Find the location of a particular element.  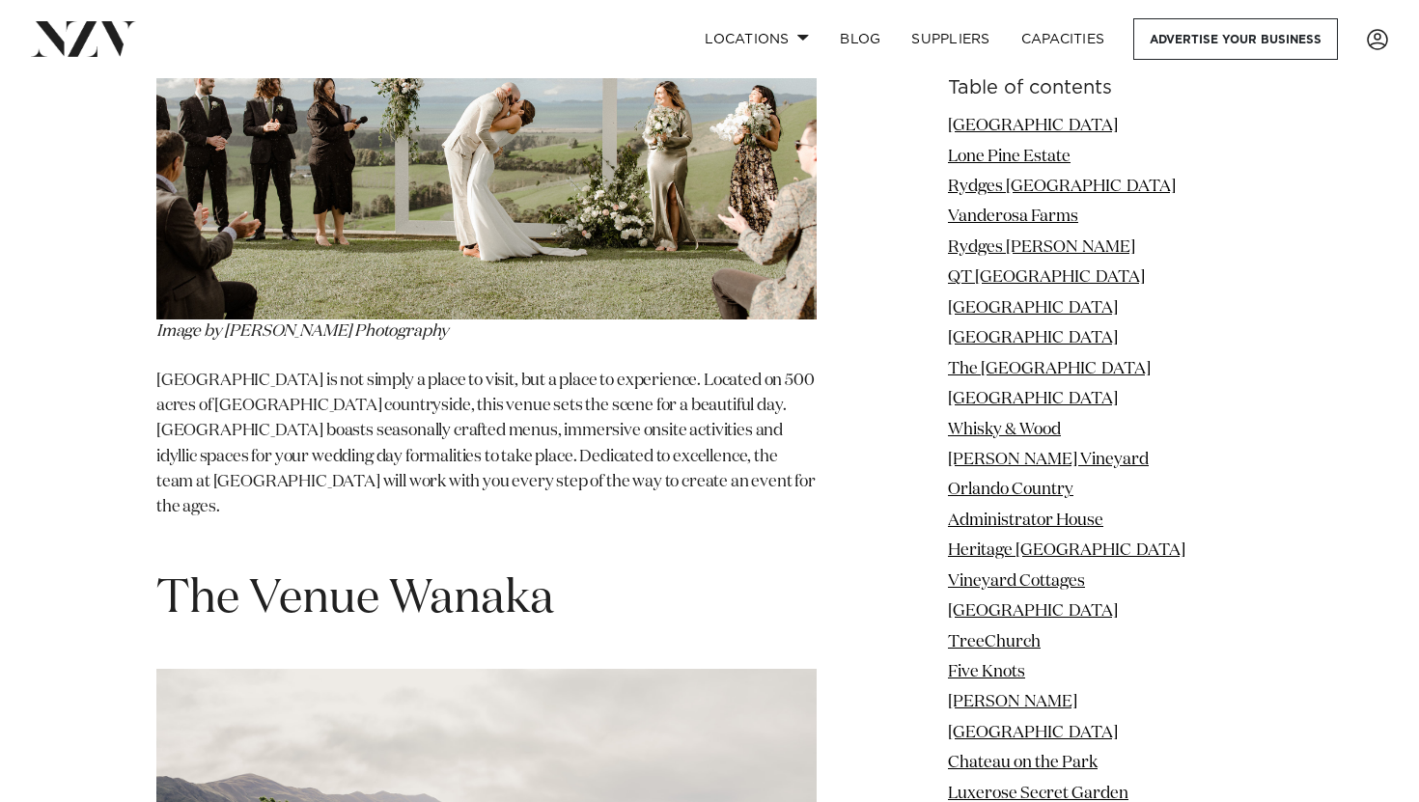

a: Chateau on the Park is located at coordinates (1023, 763).